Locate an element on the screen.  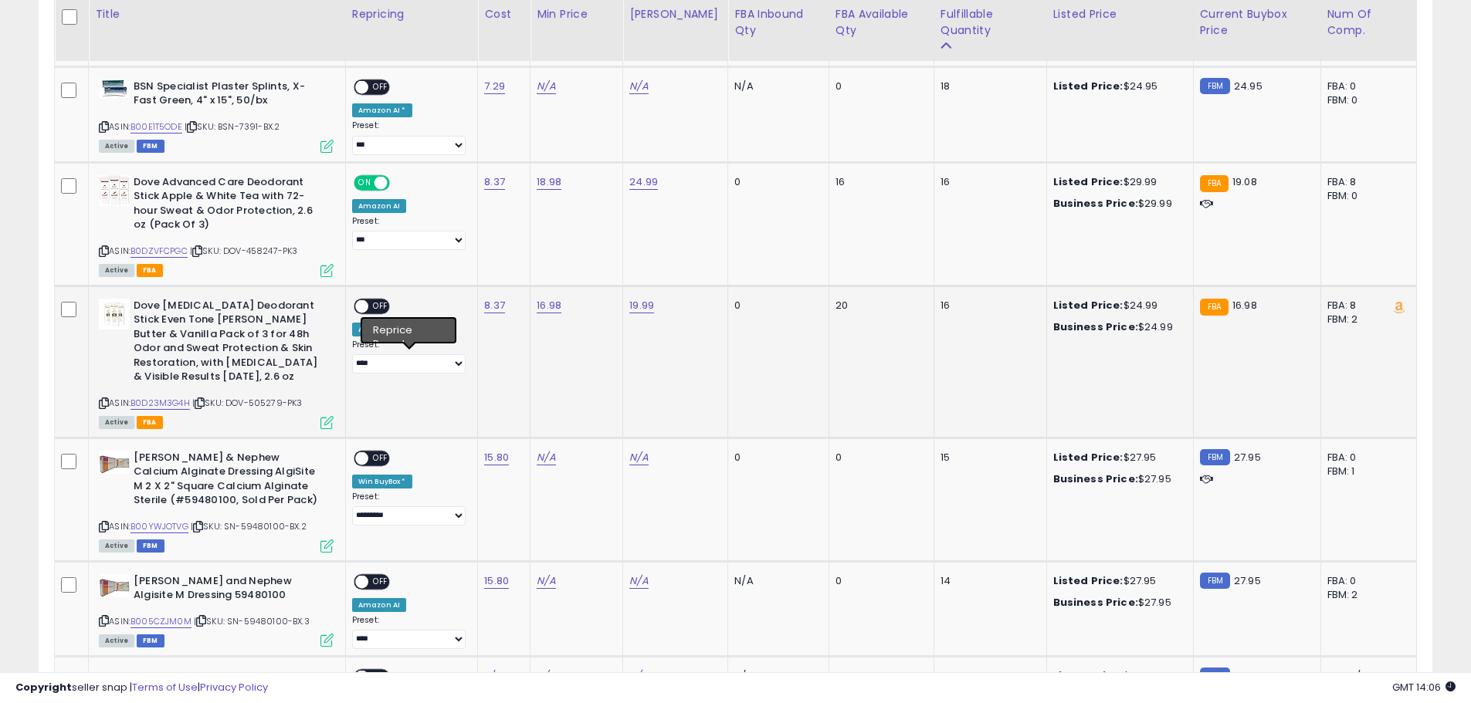
a: Privacy Policy is located at coordinates (234, 687).